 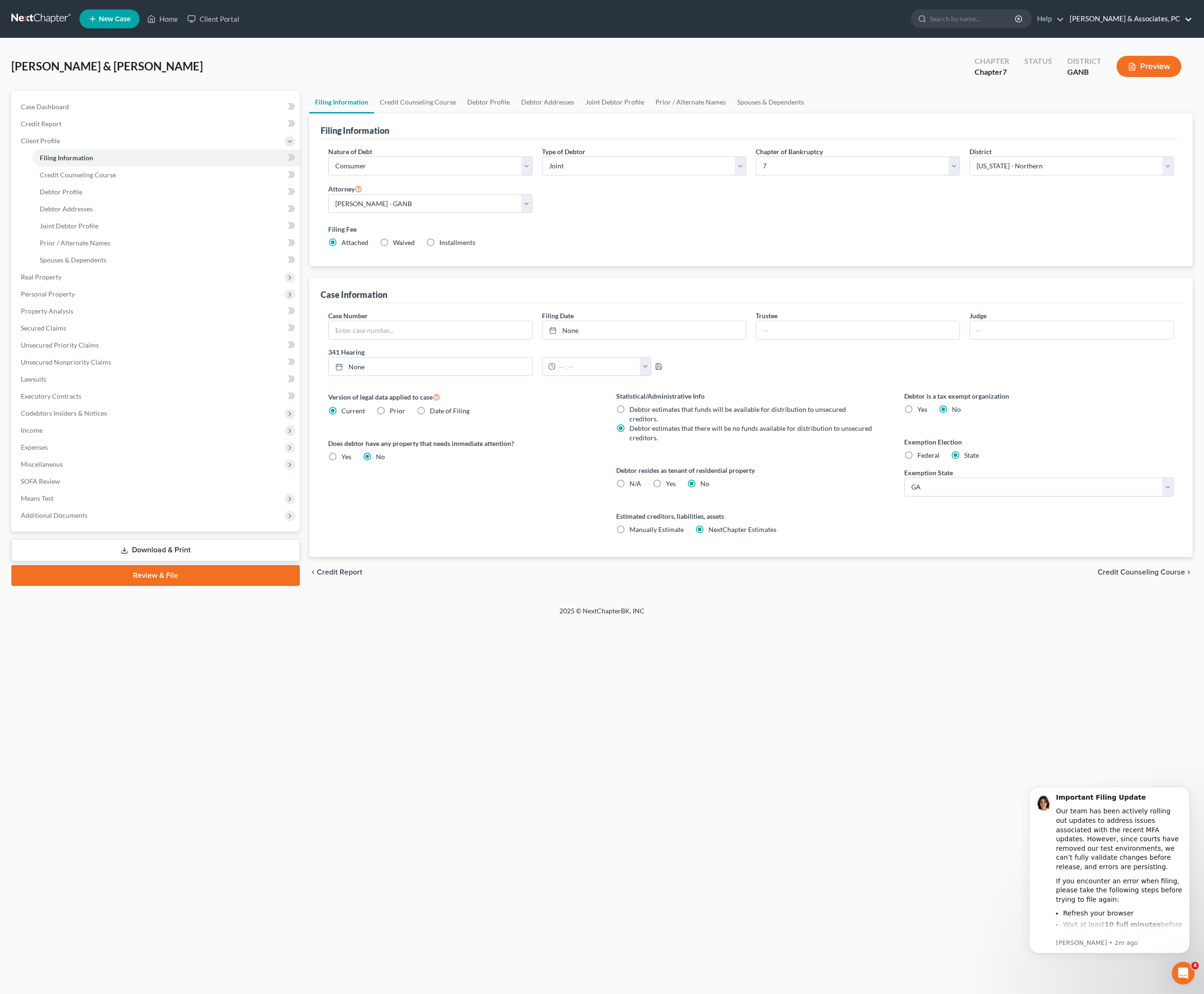 I want to click on span: SOFA Review, so click(x=40, y=481).